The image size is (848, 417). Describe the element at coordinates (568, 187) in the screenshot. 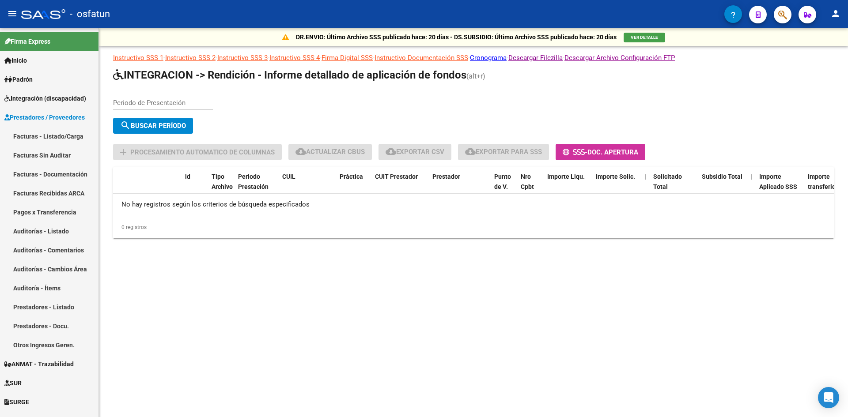

I see `datatable-header-cell: Importe Liqu.` at that location.